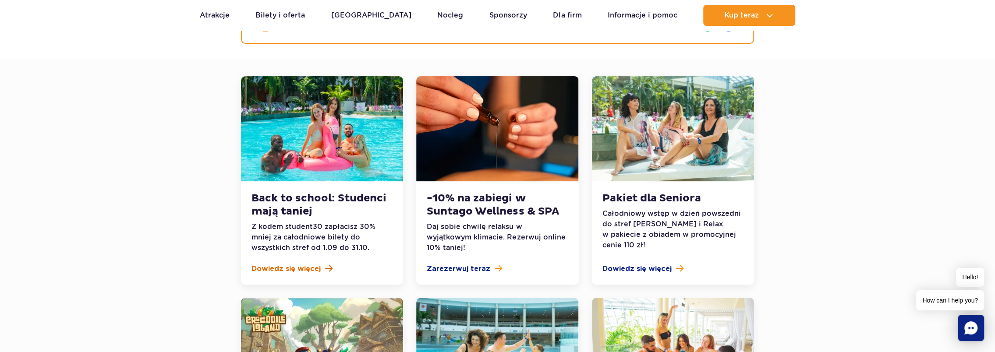  I want to click on h3: Back to school: Studenci mają taniej, so click(322, 205).